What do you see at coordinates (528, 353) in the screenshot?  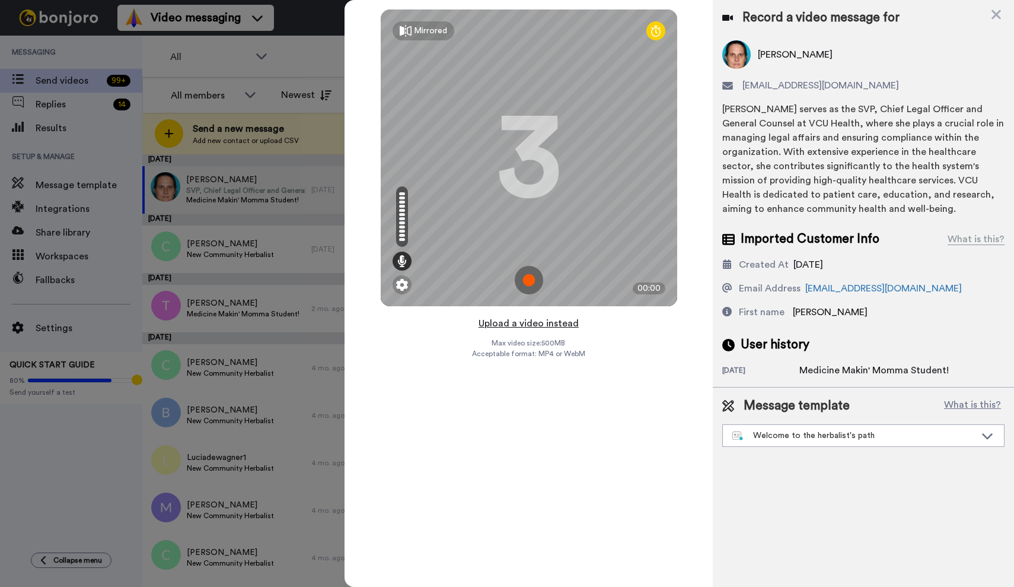 I see `span: Acceptable format: MP4 or WebM` at bounding box center [528, 353].